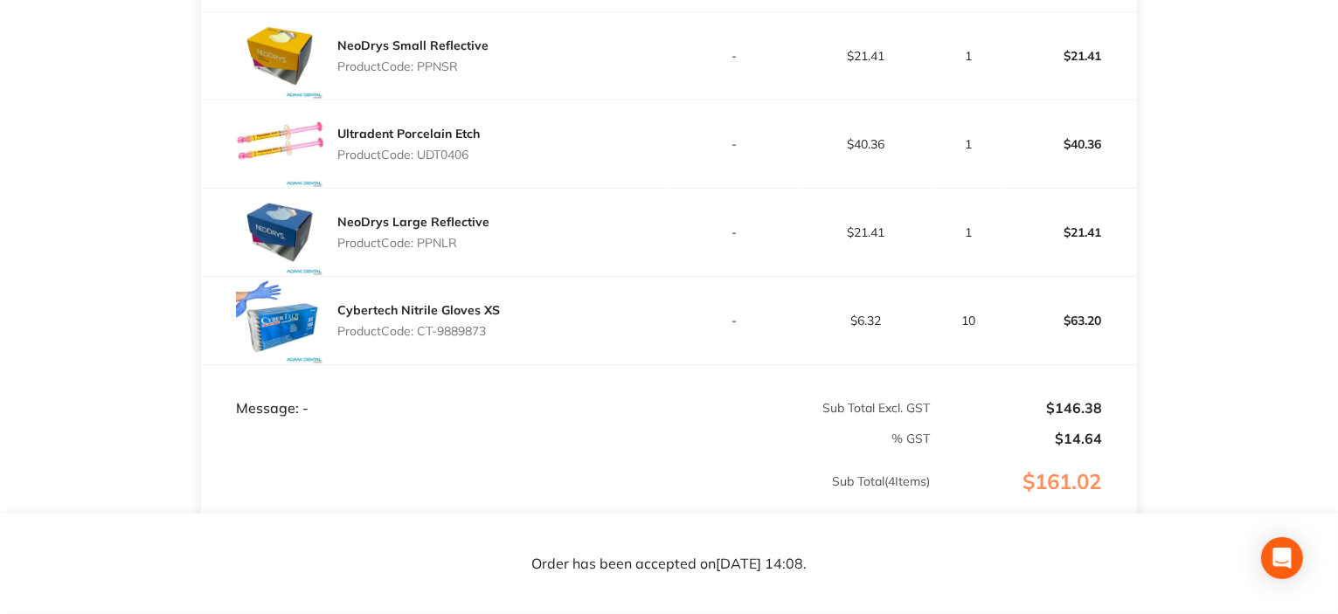  Describe the element at coordinates (800, 408) in the screenshot. I see `p: Sub Total Excl. GST` at that location.